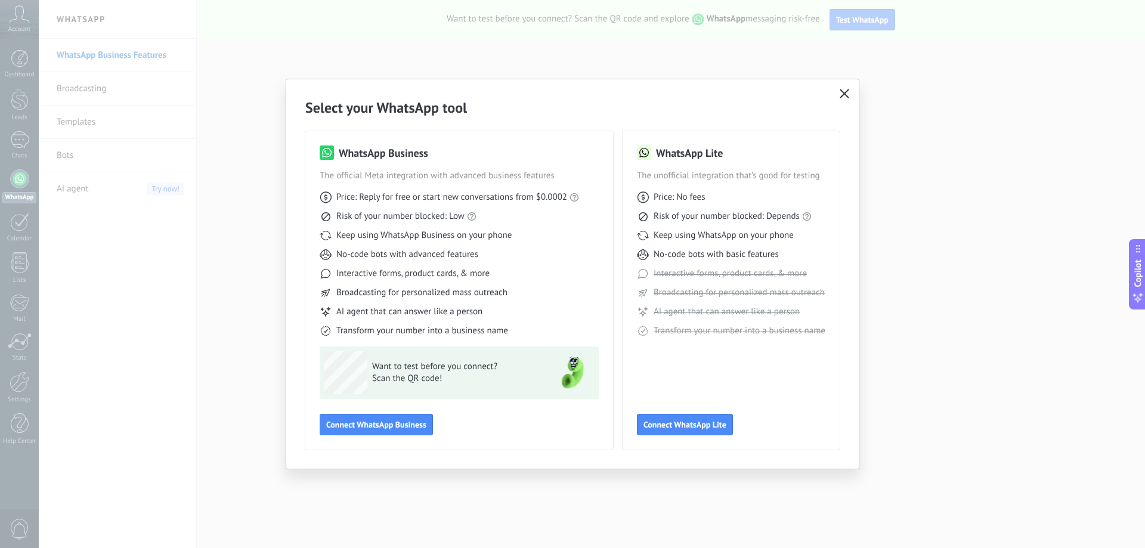 This screenshot has height=548, width=1145. What do you see at coordinates (1138, 273) in the screenshot?
I see `span: Copilot` at bounding box center [1138, 273].